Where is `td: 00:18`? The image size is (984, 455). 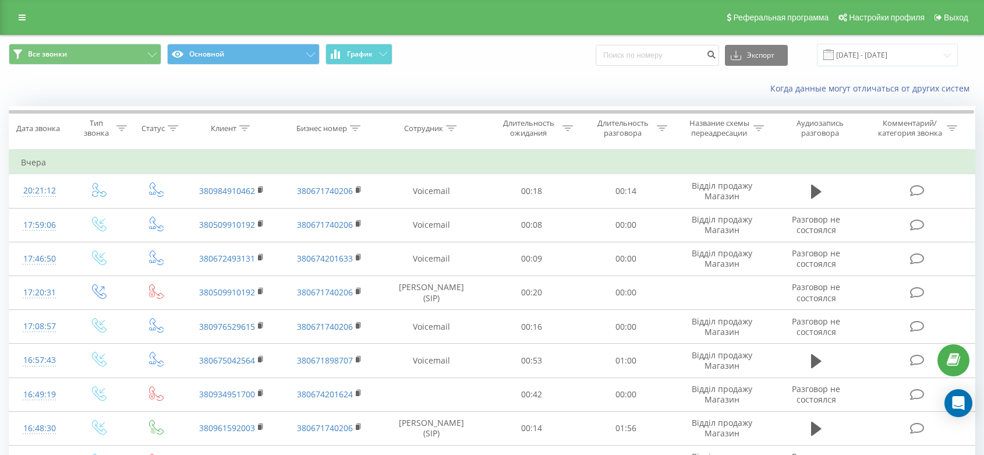 td: 00:18 is located at coordinates (532, 191).